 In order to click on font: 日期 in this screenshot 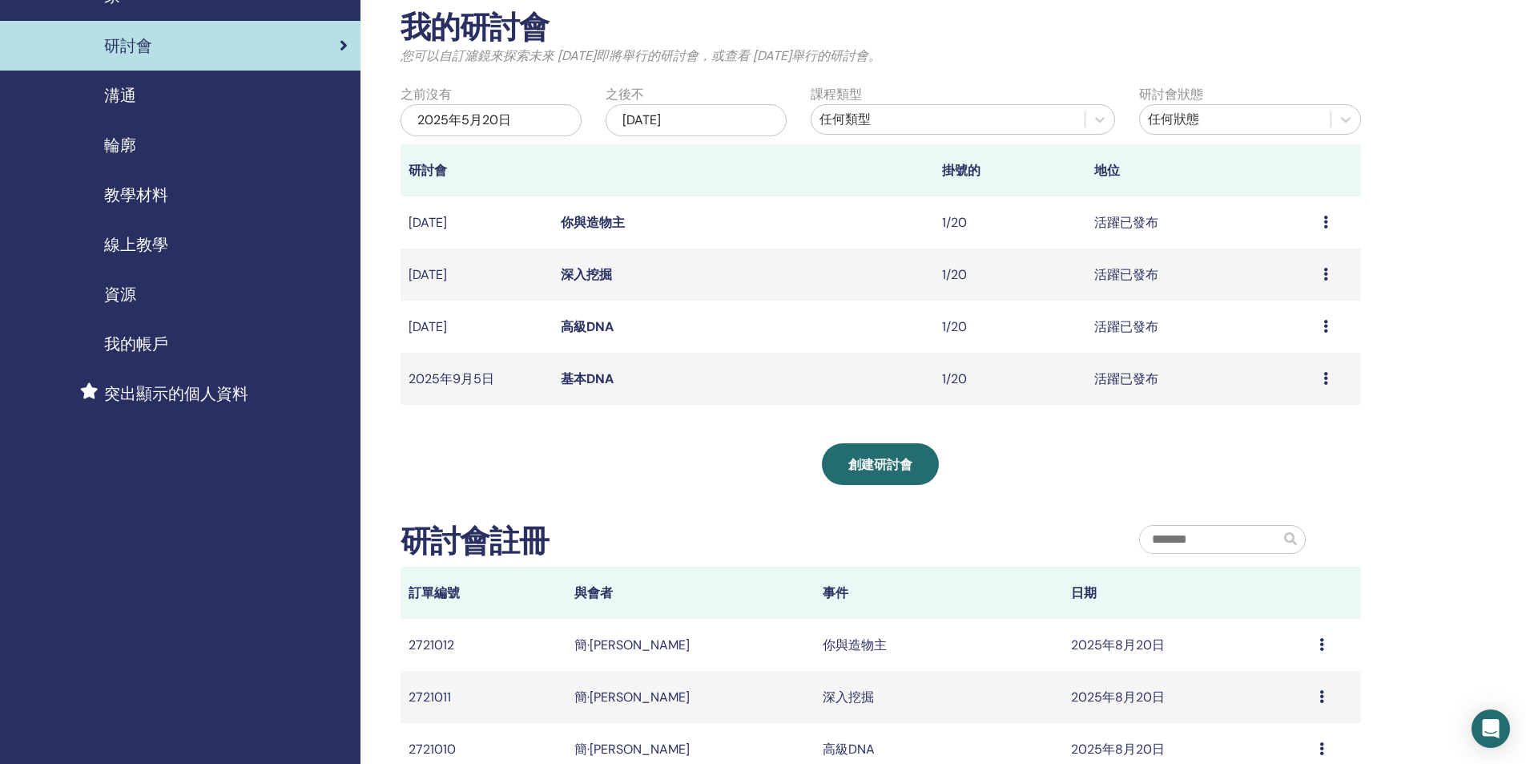, I will do `click(1084, 592)`.